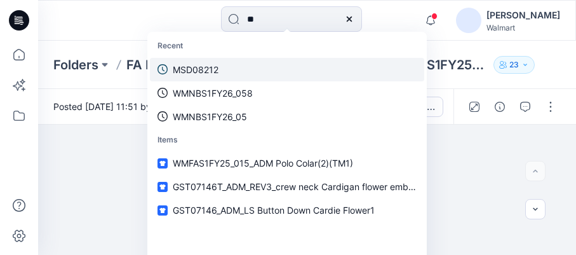 This screenshot has width=576, height=255. Describe the element at coordinates (287, 140) in the screenshot. I see `p: Items` at that location.